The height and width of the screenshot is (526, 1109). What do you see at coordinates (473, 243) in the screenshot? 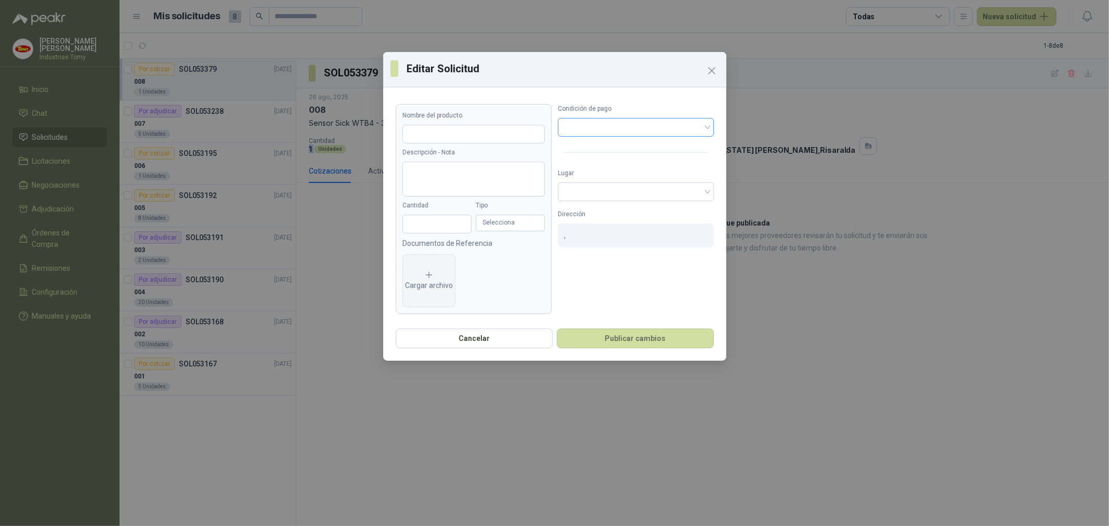
I see `p: Documentos de Referencia` at bounding box center [473, 243].